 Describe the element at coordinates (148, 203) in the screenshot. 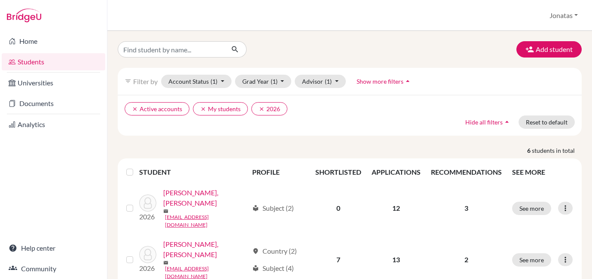

I see `img: Ishibashi, Kyota` at that location.